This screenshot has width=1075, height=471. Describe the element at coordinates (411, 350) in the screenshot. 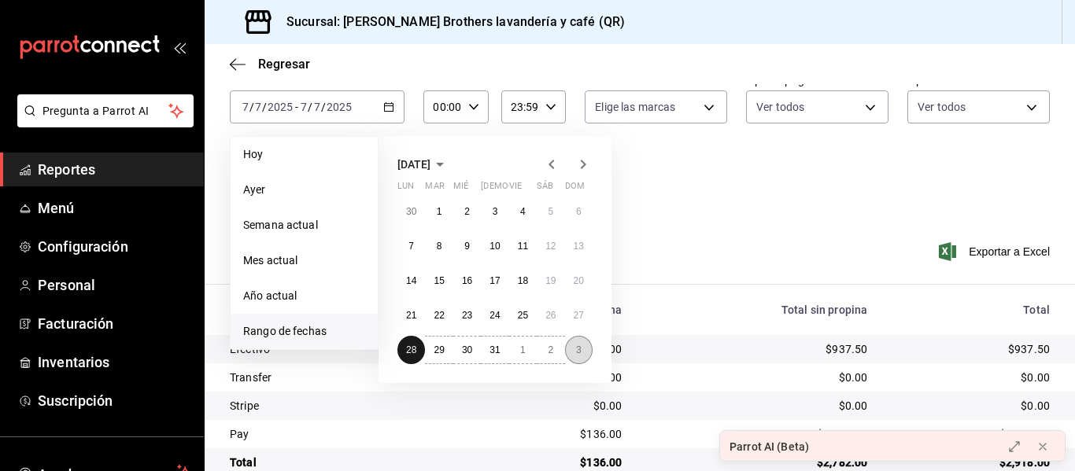

I see `button: 28 de julio de 2025` at that location.